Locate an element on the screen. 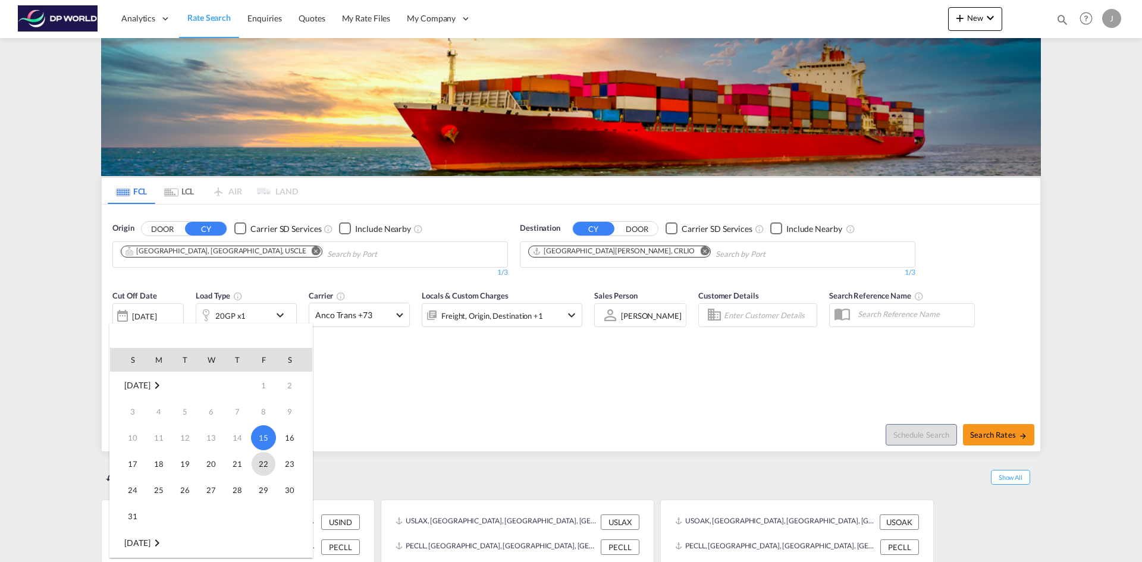 This screenshot has height=562, width=1142. td: Thursday August 14 2025 is located at coordinates (237, 438).